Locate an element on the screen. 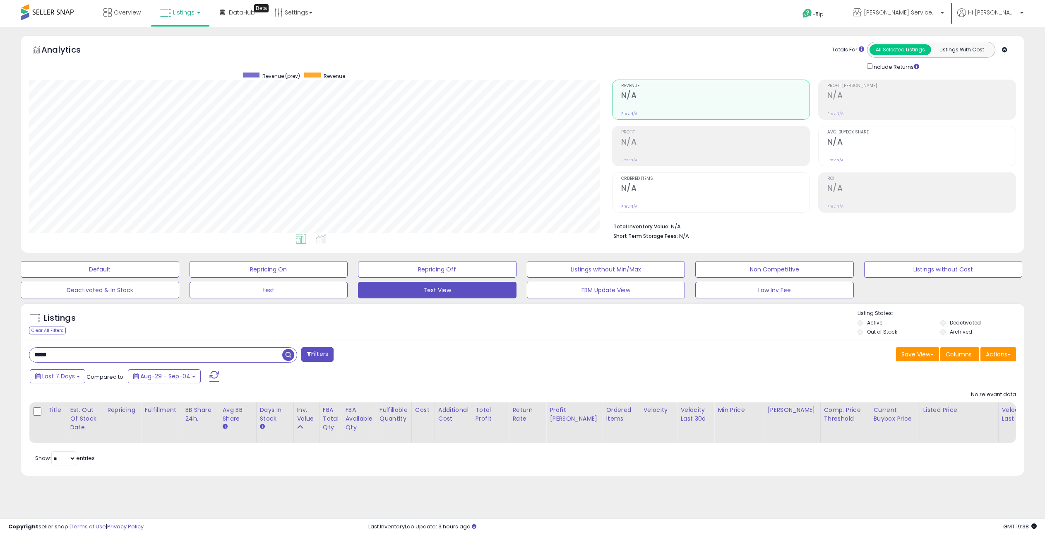 This screenshot has width=1045, height=535. div: Comp. Price Threshold is located at coordinates (845, 414).